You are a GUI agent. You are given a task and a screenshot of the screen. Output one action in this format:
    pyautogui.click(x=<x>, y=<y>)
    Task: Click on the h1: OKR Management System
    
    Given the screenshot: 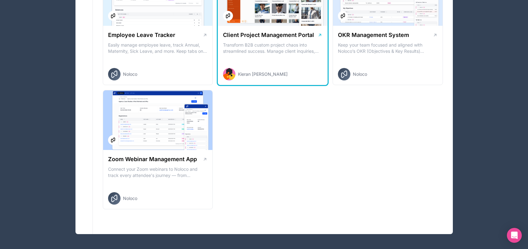 What is the action you would take?
    pyautogui.click(x=373, y=35)
    